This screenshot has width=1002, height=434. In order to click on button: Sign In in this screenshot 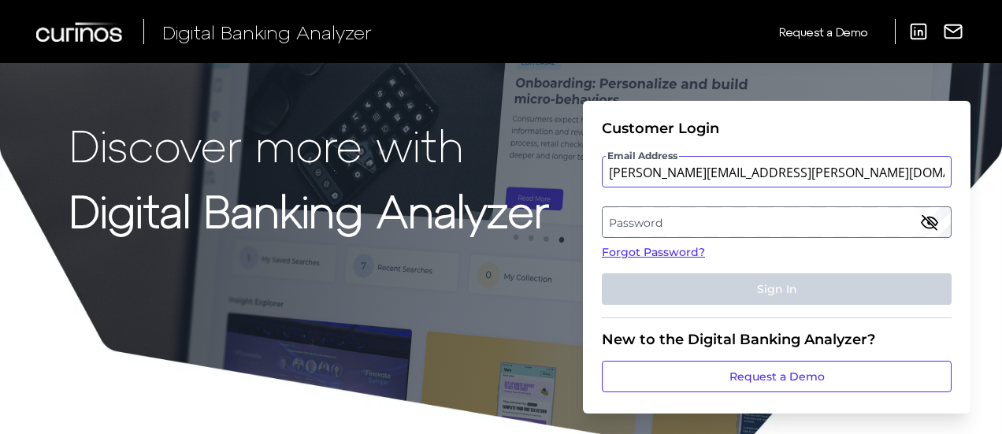, I will do `click(777, 289)`.